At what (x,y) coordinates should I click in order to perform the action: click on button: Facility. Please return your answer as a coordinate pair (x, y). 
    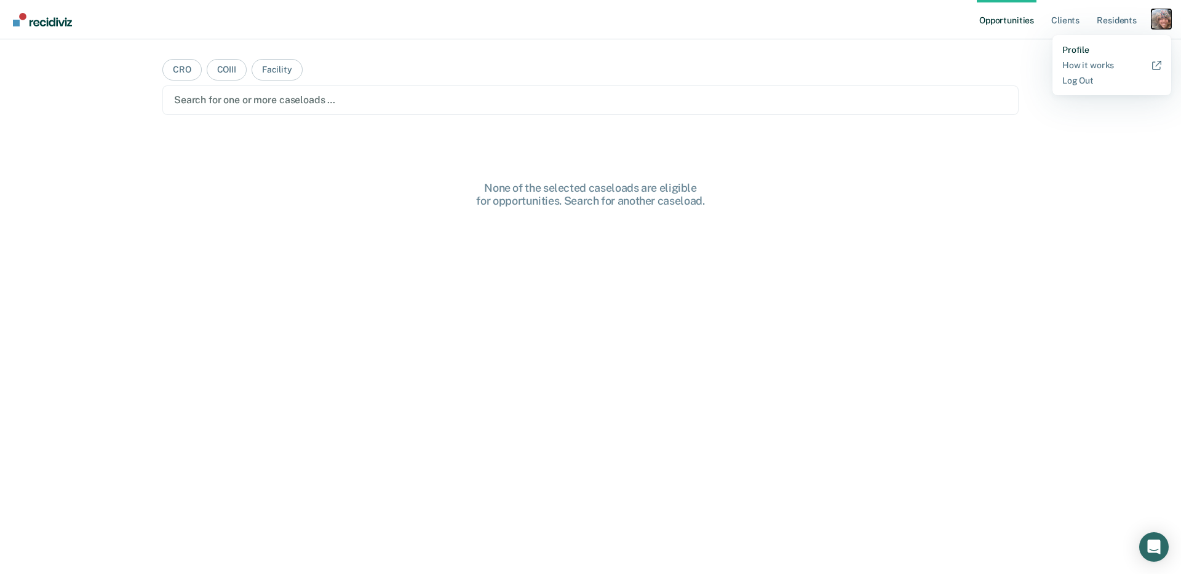
    Looking at the image, I should click on (277, 69).